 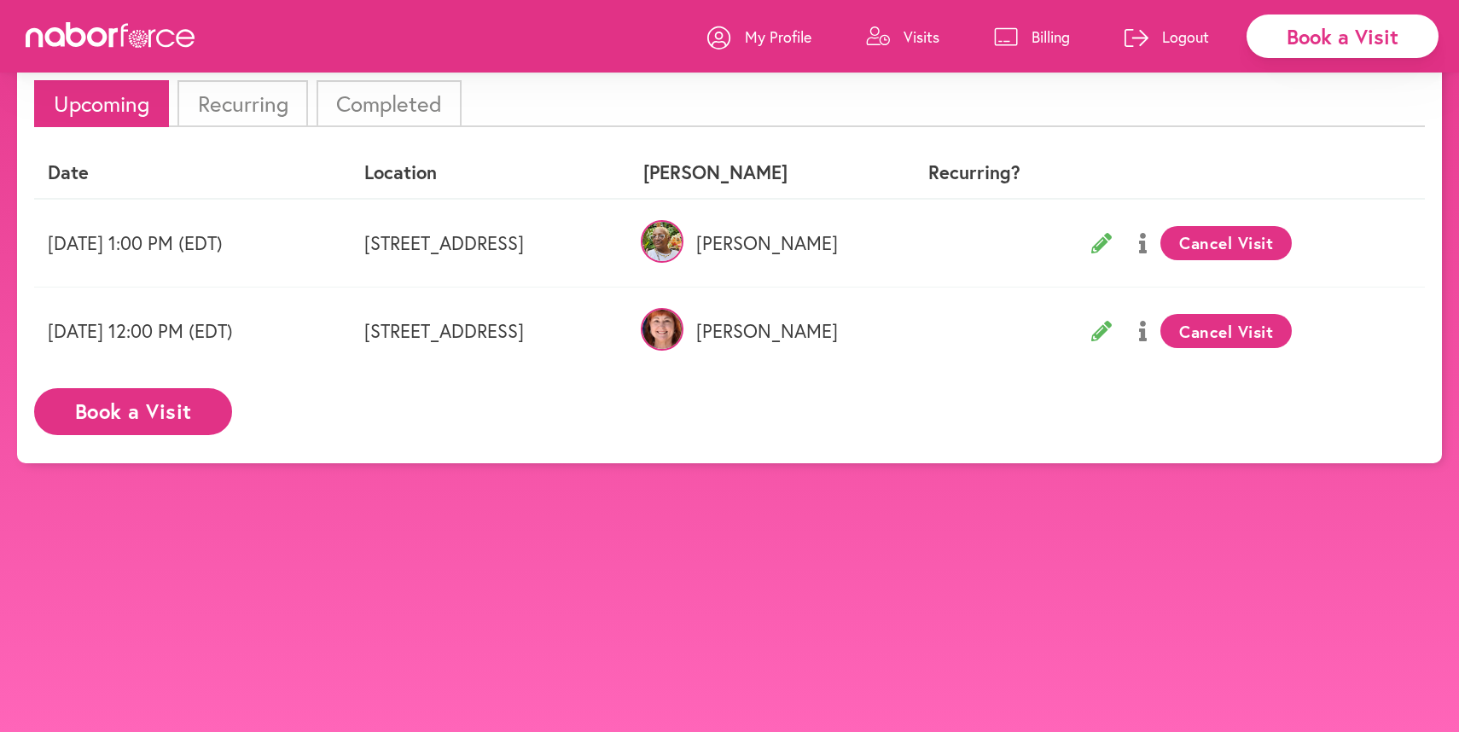 I want to click on th: Recurring?, so click(x=974, y=172).